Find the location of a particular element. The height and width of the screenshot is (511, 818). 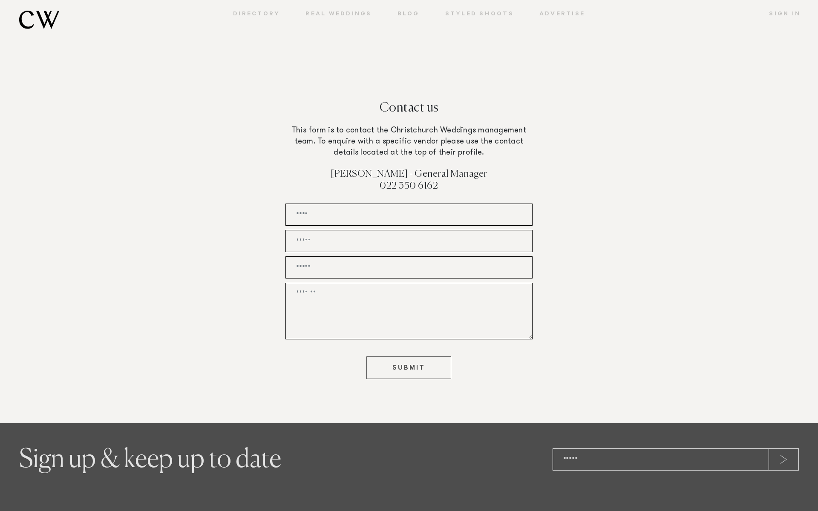

p: This form is to contact the Christchurch Weddings management team. To enquire with a specific ven... is located at coordinates (409, 142).